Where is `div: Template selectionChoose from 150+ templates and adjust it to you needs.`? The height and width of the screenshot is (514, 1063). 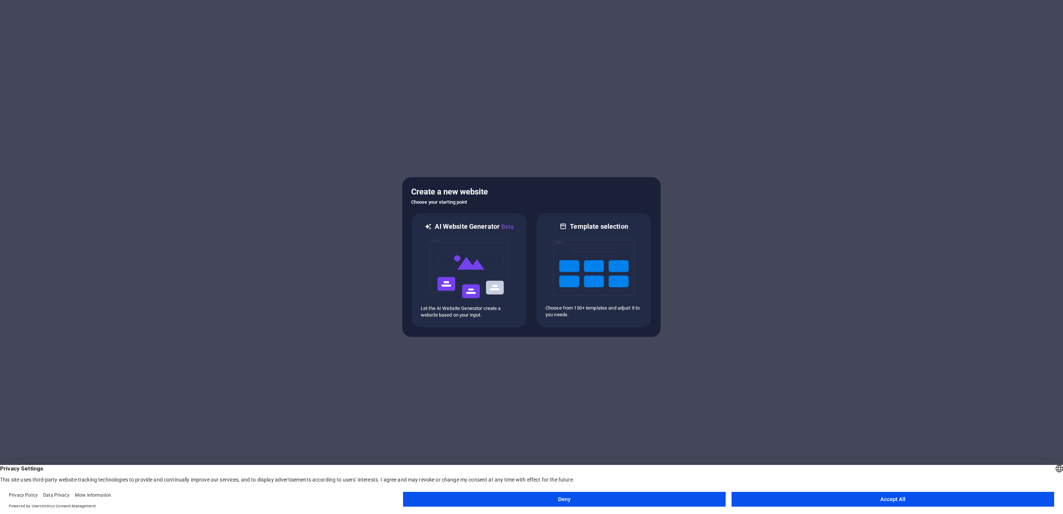
div: Template selectionChoose from 150+ templates and adjust it to you needs. is located at coordinates (594, 270).